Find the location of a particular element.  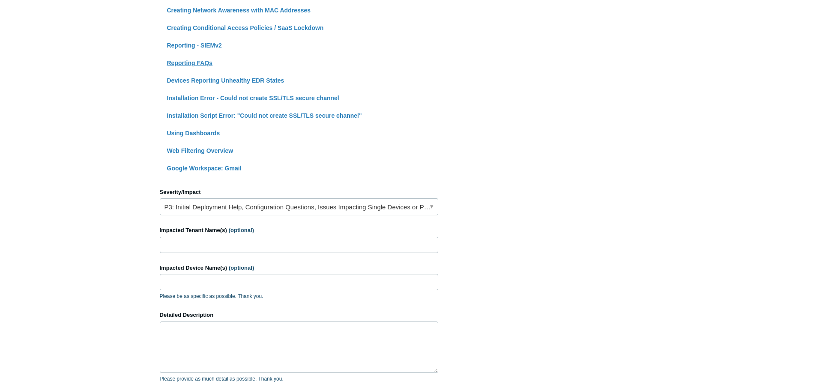

label: Severity/Impact is located at coordinates (299, 192).